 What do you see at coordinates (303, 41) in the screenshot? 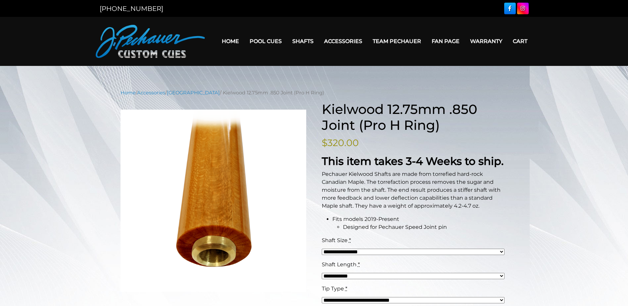
I see `a: Shafts` at bounding box center [303, 41].